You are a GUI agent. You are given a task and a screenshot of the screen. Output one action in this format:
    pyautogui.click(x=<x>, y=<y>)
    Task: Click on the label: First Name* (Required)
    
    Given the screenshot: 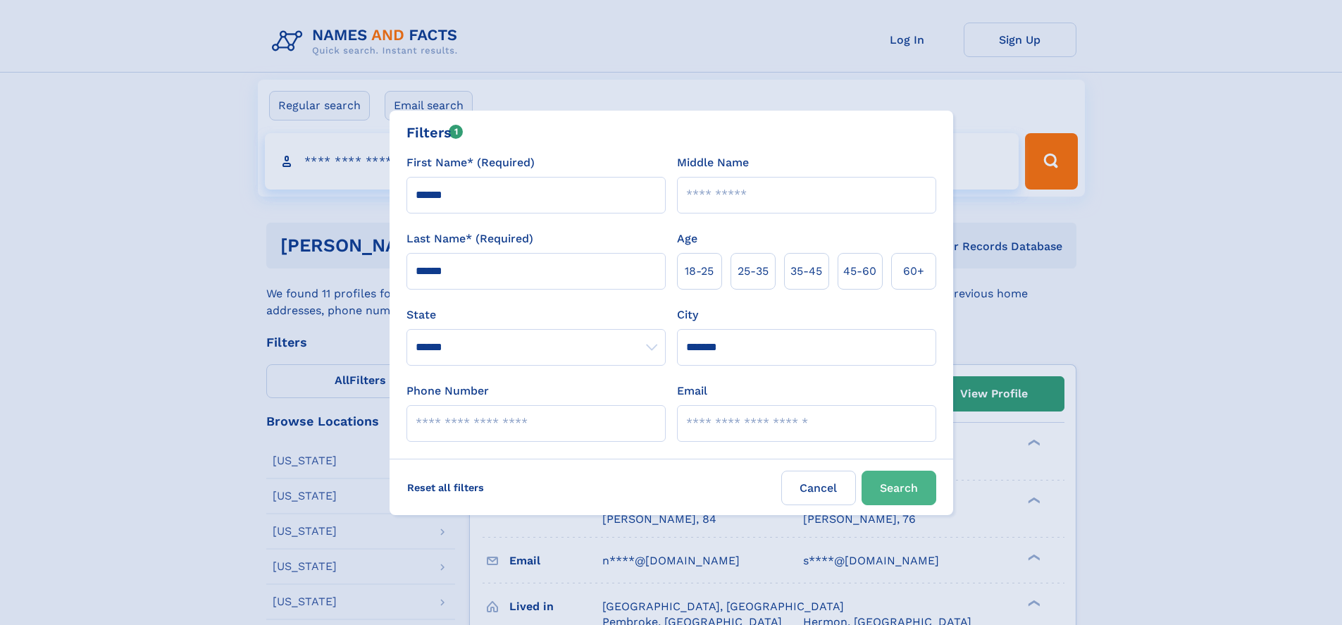 What is the action you would take?
    pyautogui.click(x=471, y=163)
    